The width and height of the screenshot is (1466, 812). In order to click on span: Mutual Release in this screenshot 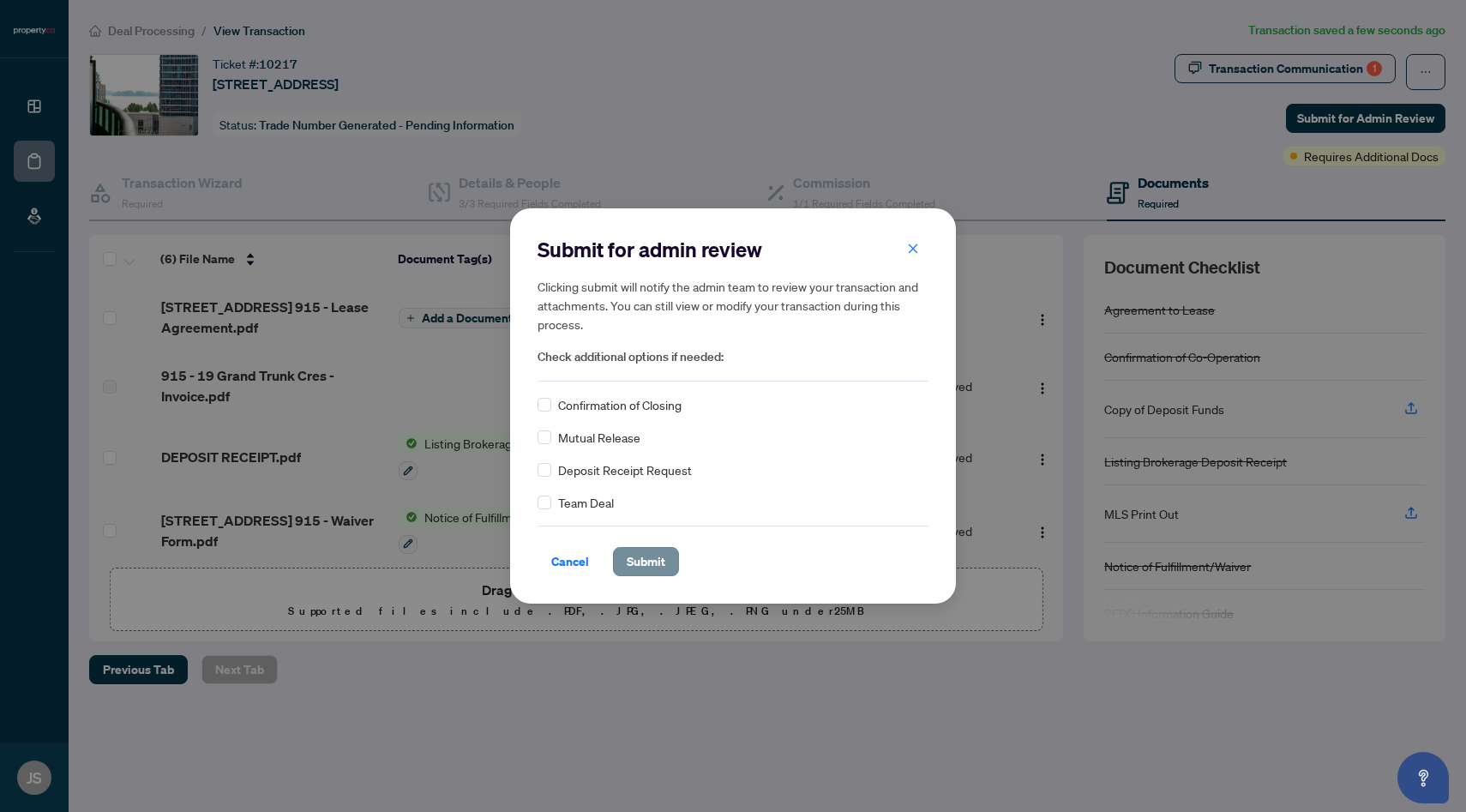, I will do `click(600, 438)`.